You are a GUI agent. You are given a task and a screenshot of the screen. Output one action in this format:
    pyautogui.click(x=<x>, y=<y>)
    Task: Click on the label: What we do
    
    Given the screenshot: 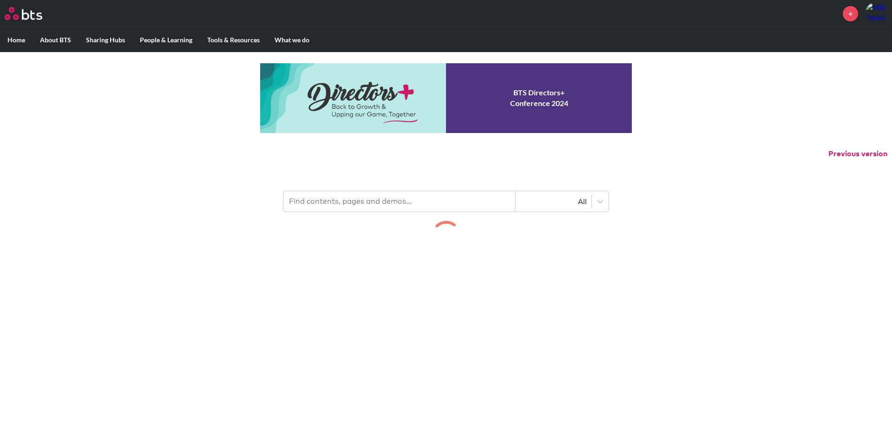 What is the action you would take?
    pyautogui.click(x=292, y=40)
    